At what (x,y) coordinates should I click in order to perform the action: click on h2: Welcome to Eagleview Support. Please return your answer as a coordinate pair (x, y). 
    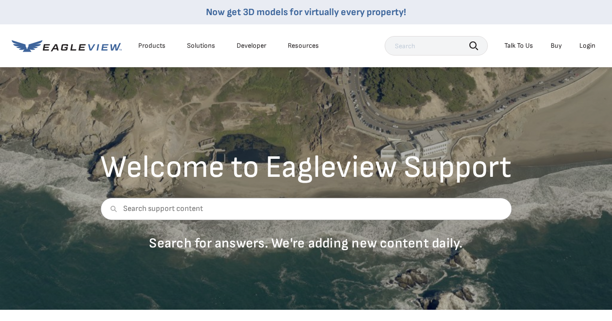
    Looking at the image, I should click on (306, 167).